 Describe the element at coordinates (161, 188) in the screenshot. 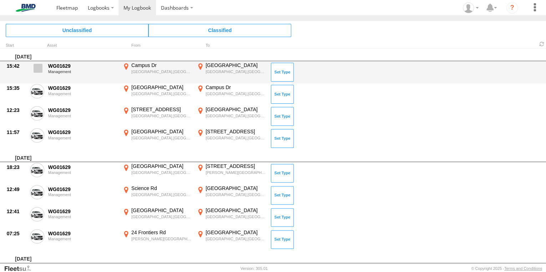

I see `div: Science Rd` at that location.